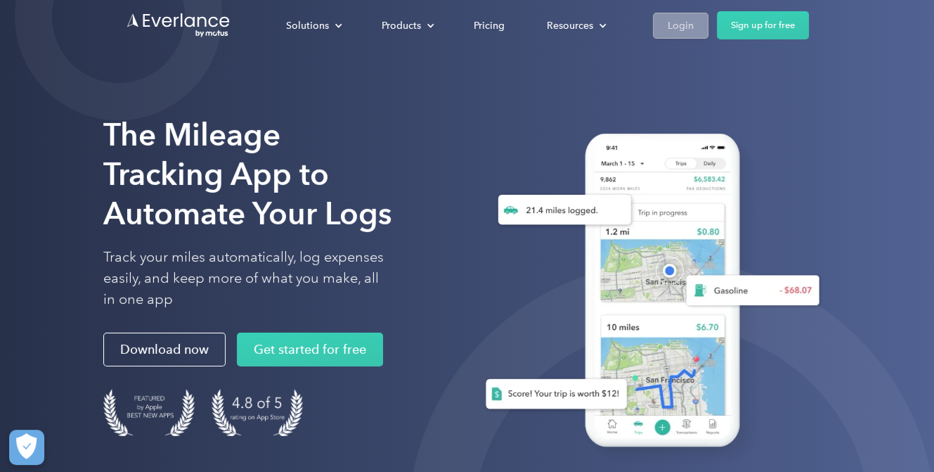 This screenshot has width=934, height=472. What do you see at coordinates (165, 349) in the screenshot?
I see `a: Download now` at bounding box center [165, 349].